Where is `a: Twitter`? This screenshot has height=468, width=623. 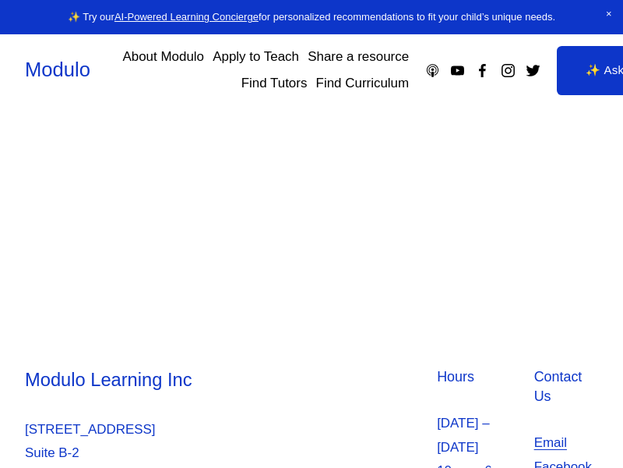 a: Twitter is located at coordinates (533, 70).